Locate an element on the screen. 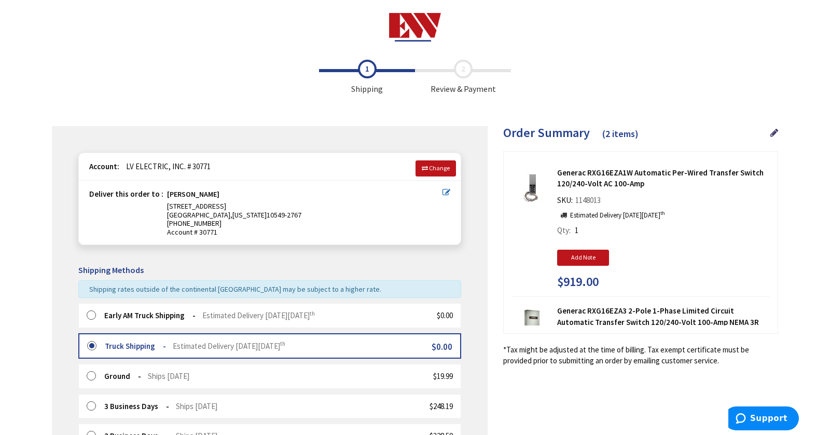 The image size is (830, 435). strong: Generac RXG16EZA3 2-Pole 1-Phase Limited Circuit Automatic Transfer Switch 120/240-Volt 100-Amp N... is located at coordinates (663, 322).